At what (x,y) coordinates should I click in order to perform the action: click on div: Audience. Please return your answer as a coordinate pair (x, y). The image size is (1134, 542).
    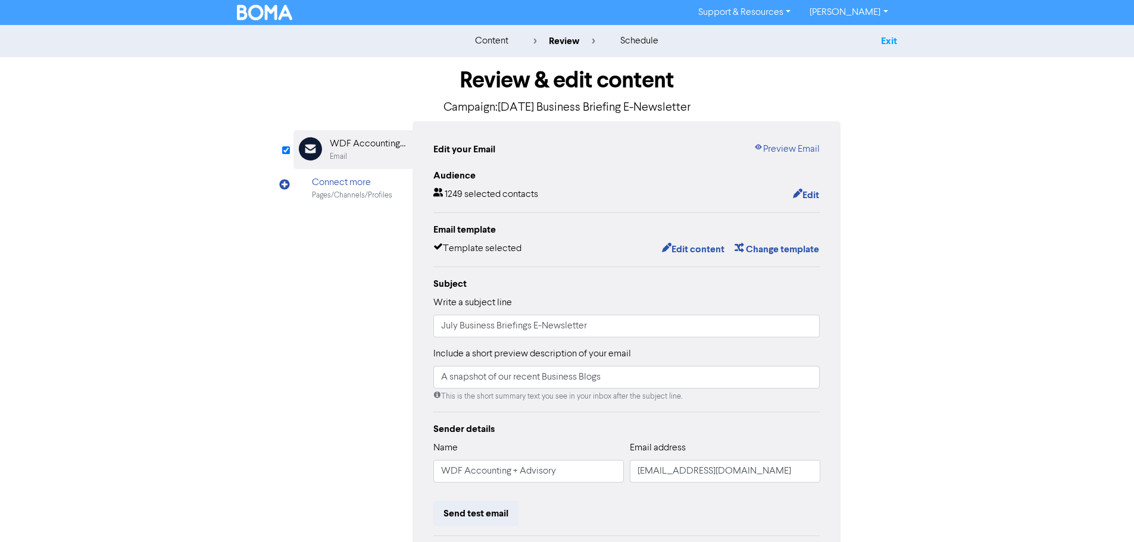
    Looking at the image, I should click on (627, 176).